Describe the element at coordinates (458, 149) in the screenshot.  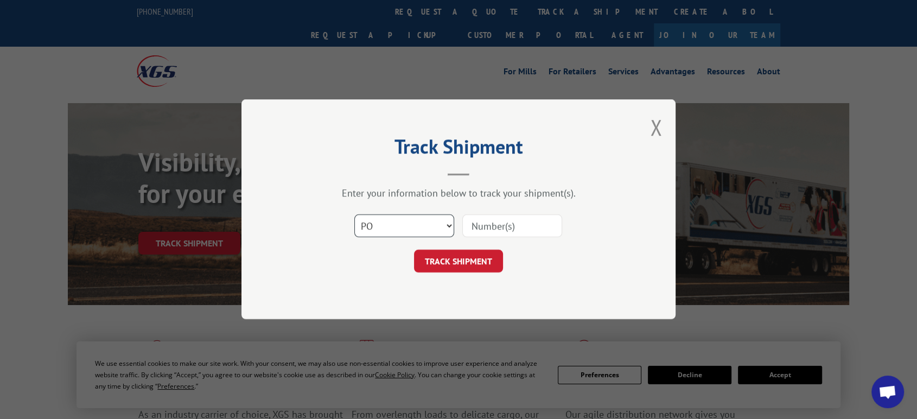
I see `h2: Track Shipment` at that location.